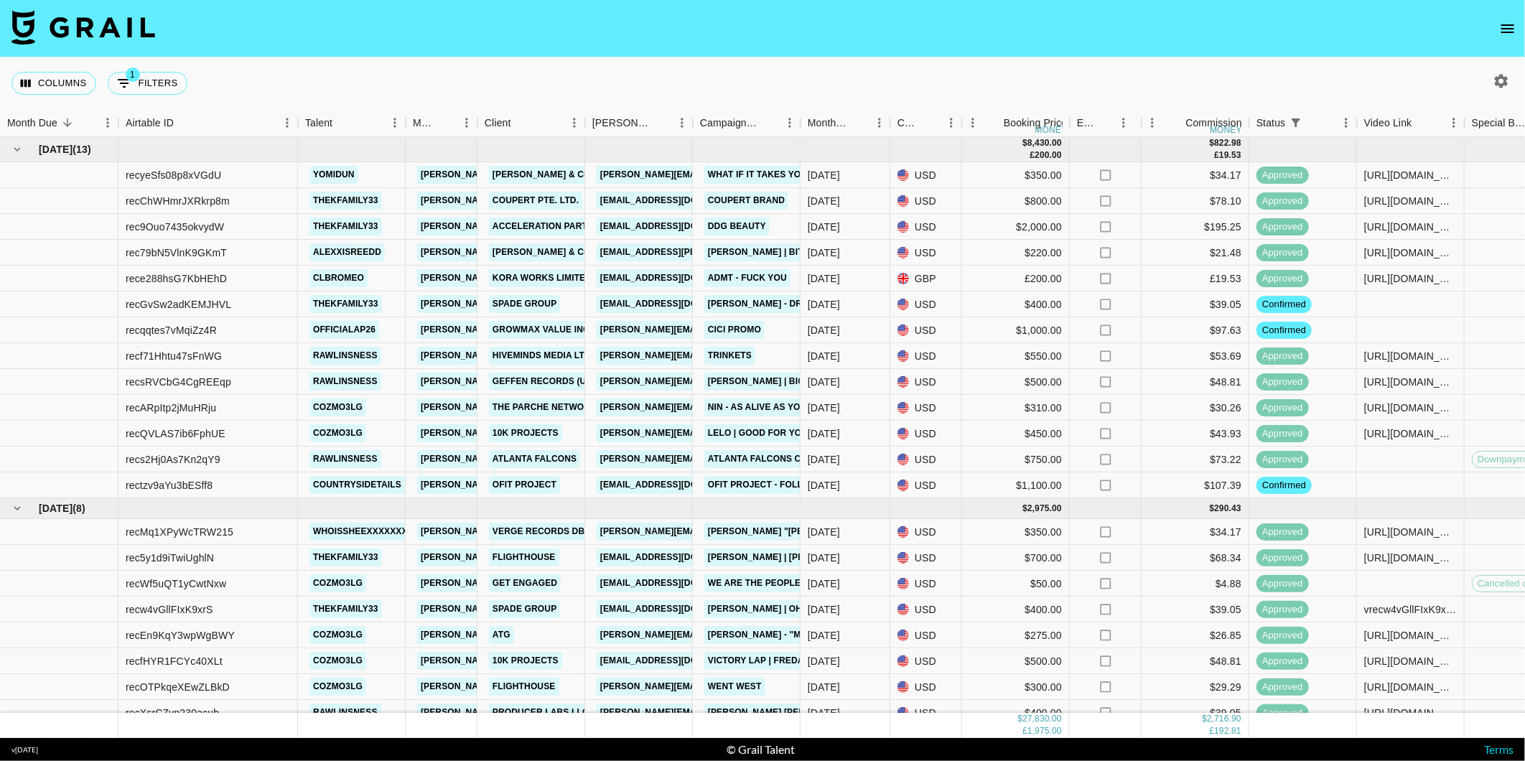 The width and height of the screenshot is (1525, 761). Describe the element at coordinates (1196, 532) in the screenshot. I see `div: $34.17` at that location.